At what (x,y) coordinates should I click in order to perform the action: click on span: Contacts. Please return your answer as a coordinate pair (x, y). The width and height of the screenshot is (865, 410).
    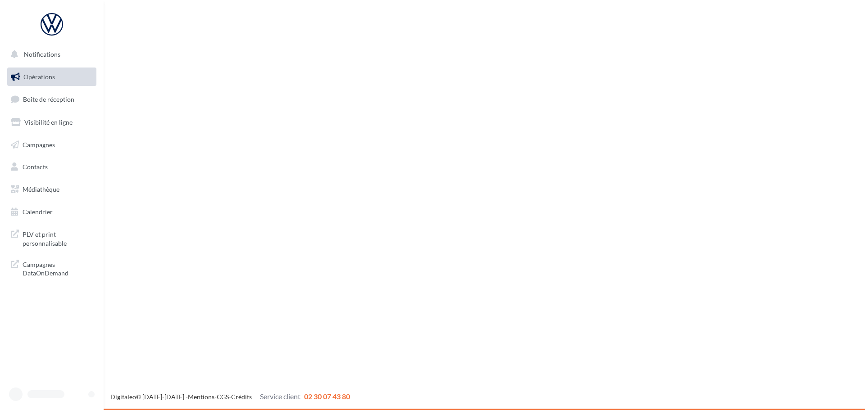
    Looking at the image, I should click on (35, 167).